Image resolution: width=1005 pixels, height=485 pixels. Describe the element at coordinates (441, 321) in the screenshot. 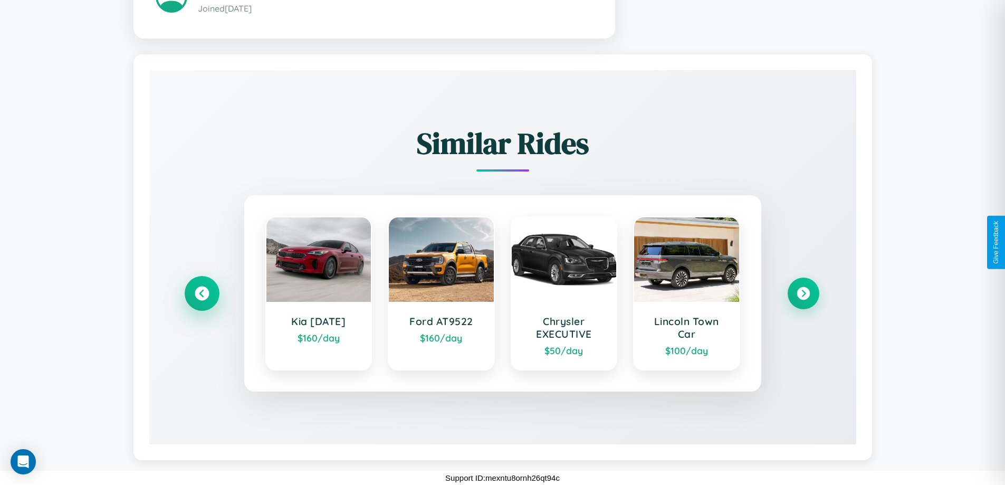

I see `h3: Ford AT9522` at that location.